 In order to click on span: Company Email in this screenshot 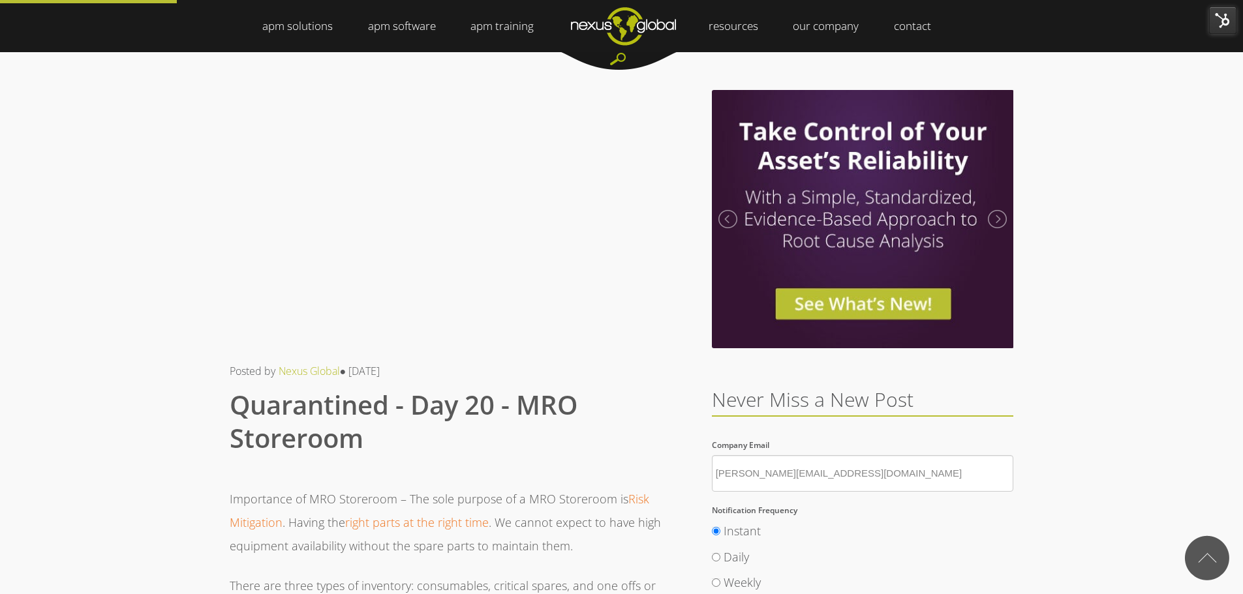, I will do `click(740, 445)`.